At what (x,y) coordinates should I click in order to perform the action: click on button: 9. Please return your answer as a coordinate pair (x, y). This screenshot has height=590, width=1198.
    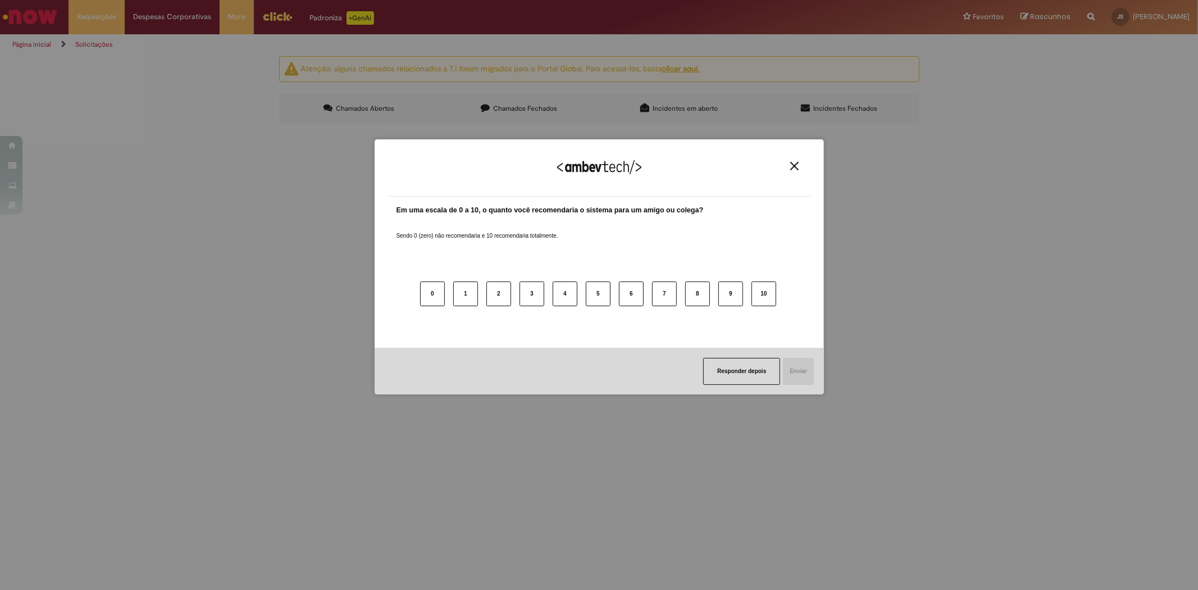
    Looking at the image, I should click on (731, 294).